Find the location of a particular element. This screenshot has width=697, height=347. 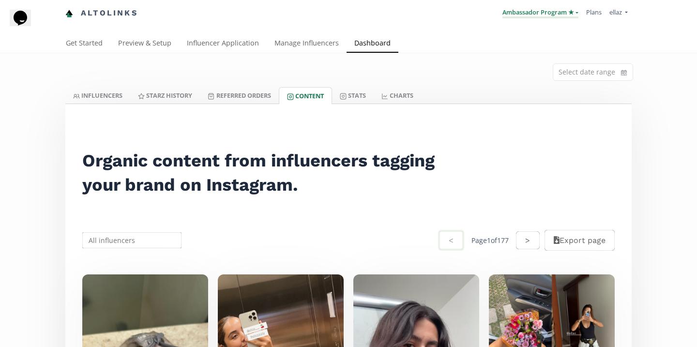

a: Preview & Setup is located at coordinates (145, 44).